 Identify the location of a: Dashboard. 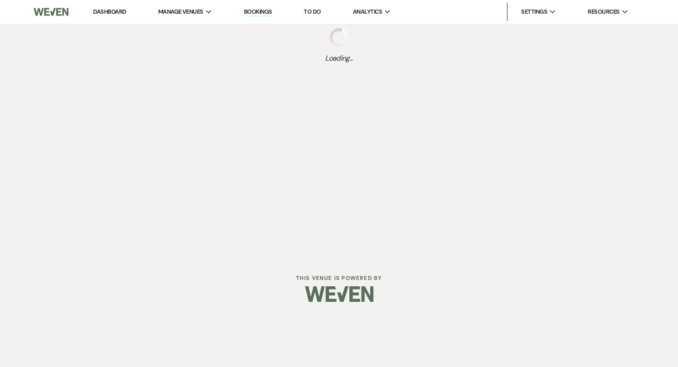
(109, 11).